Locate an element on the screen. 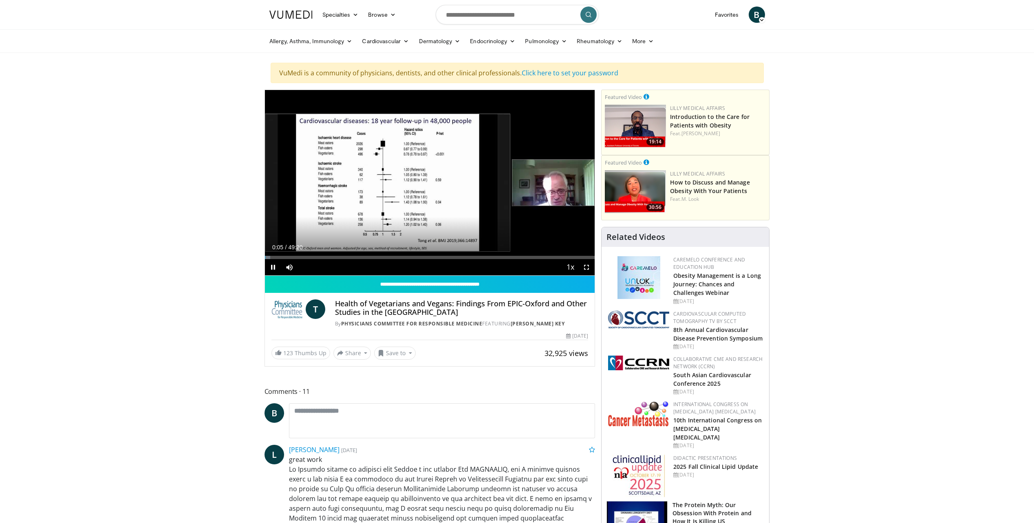 The height and width of the screenshot is (523, 1034). img: VuMedi Logo is located at coordinates (291, 15).